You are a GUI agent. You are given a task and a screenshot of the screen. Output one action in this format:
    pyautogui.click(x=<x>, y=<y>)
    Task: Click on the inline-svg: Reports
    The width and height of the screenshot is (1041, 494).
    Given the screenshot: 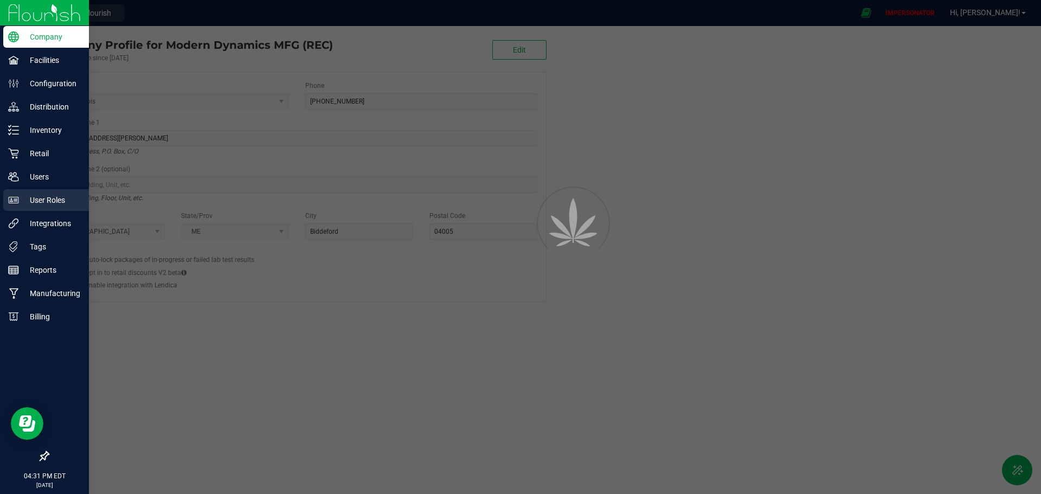 What is the action you would take?
    pyautogui.click(x=14, y=270)
    